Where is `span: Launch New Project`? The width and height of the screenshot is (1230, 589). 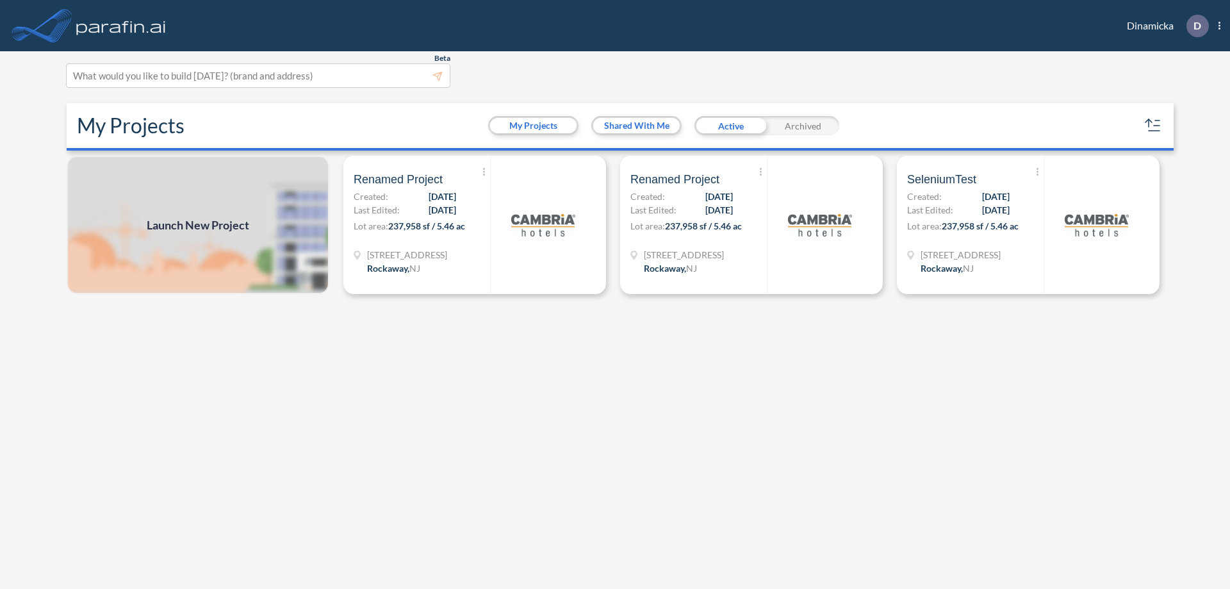 span: Launch New Project is located at coordinates (198, 225).